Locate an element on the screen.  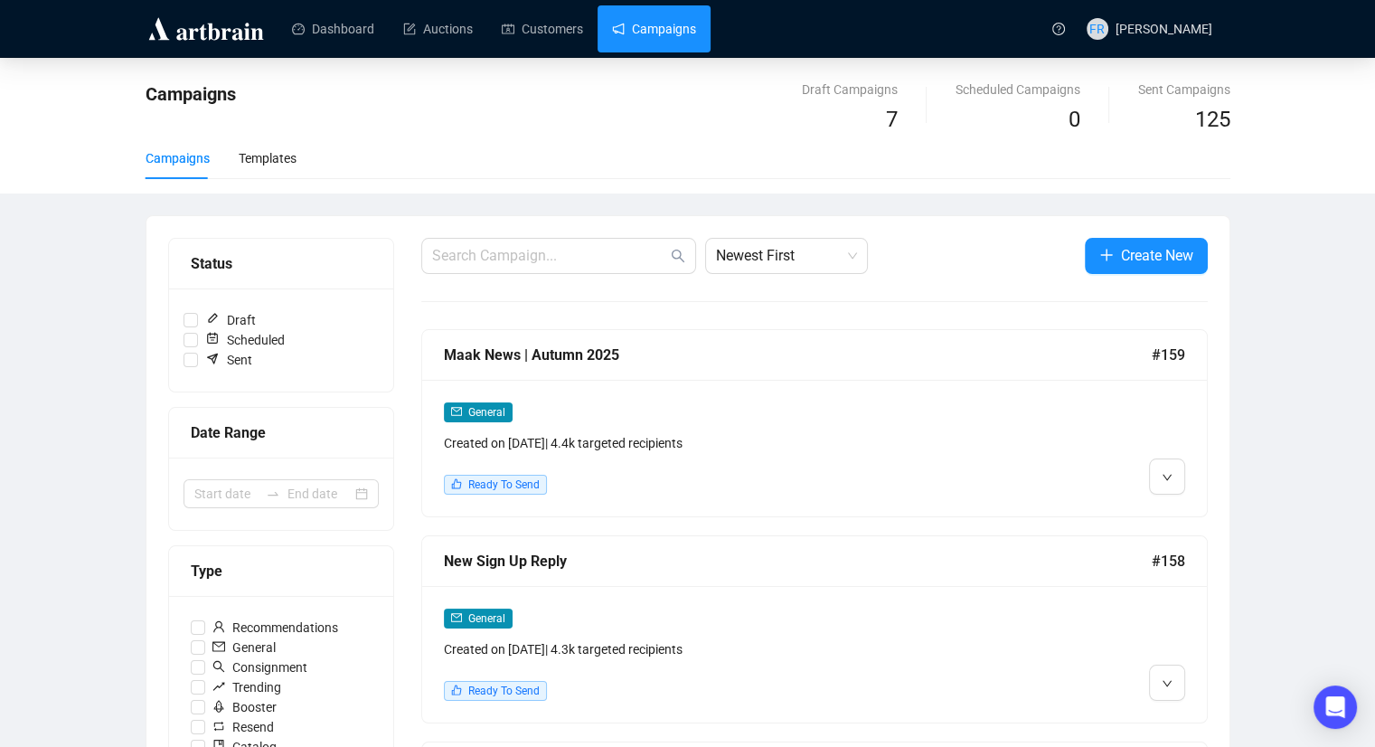
span: 125 is located at coordinates (1213, 119).